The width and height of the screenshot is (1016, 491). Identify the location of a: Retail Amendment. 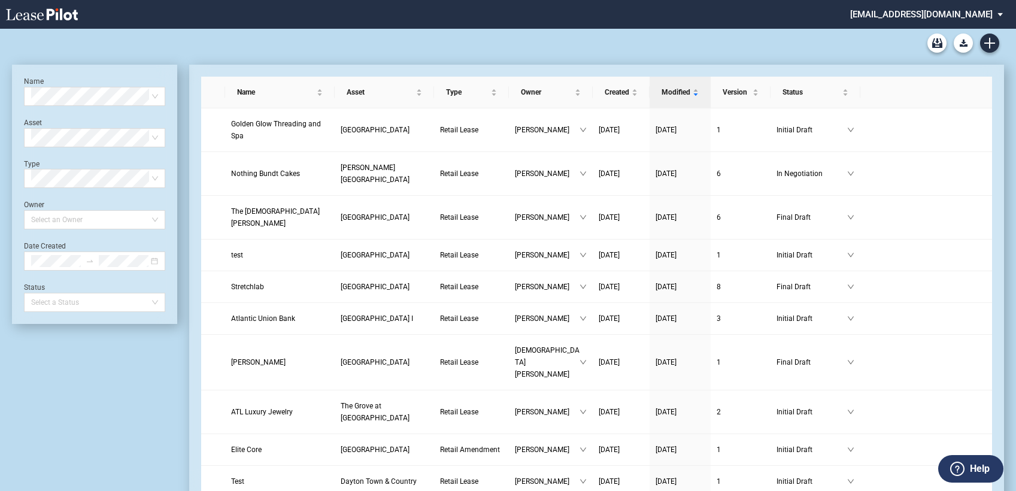
(471, 450).